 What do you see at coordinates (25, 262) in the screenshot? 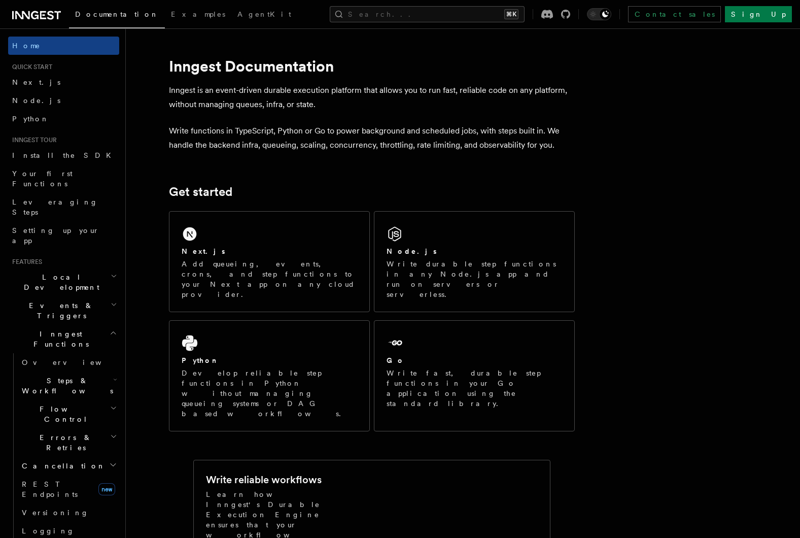
I see `span: Features` at bounding box center [25, 262].